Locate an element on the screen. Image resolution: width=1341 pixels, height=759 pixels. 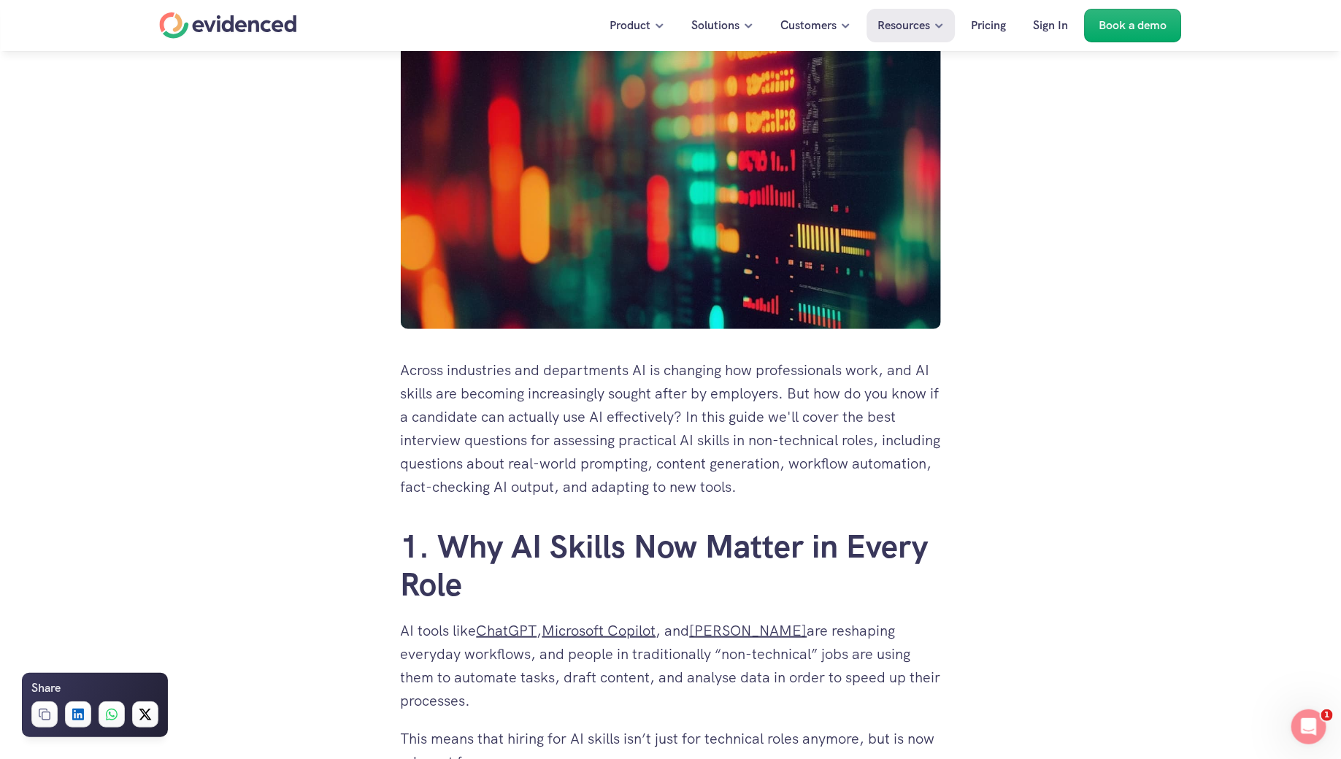
a: ChatGPT is located at coordinates (507, 631).